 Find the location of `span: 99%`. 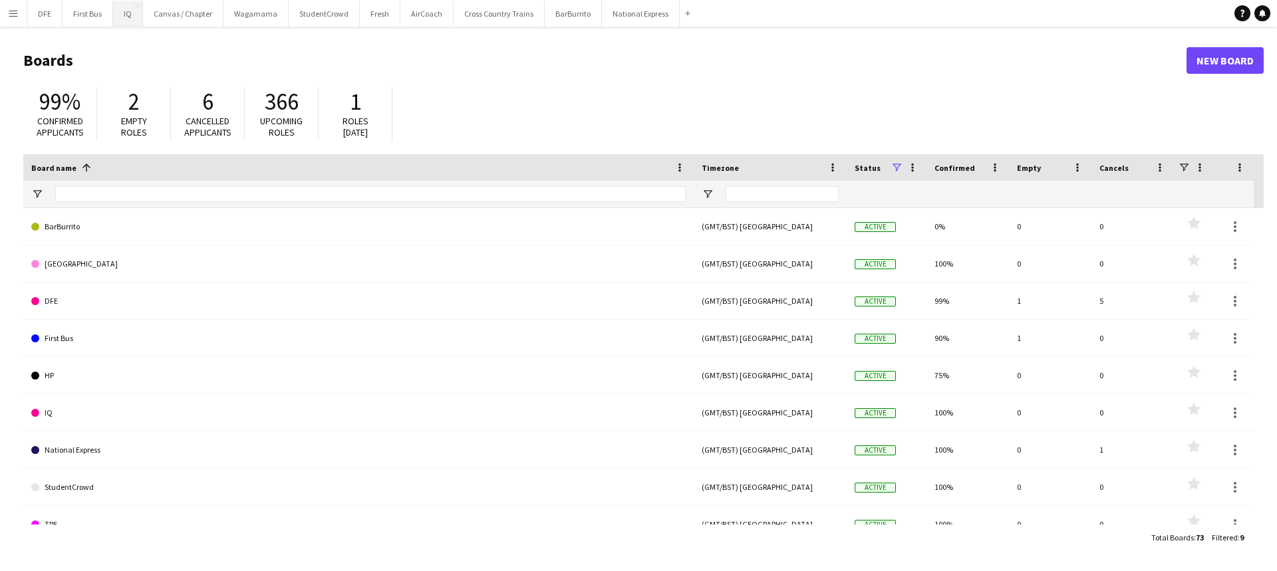

span: 99% is located at coordinates (60, 102).